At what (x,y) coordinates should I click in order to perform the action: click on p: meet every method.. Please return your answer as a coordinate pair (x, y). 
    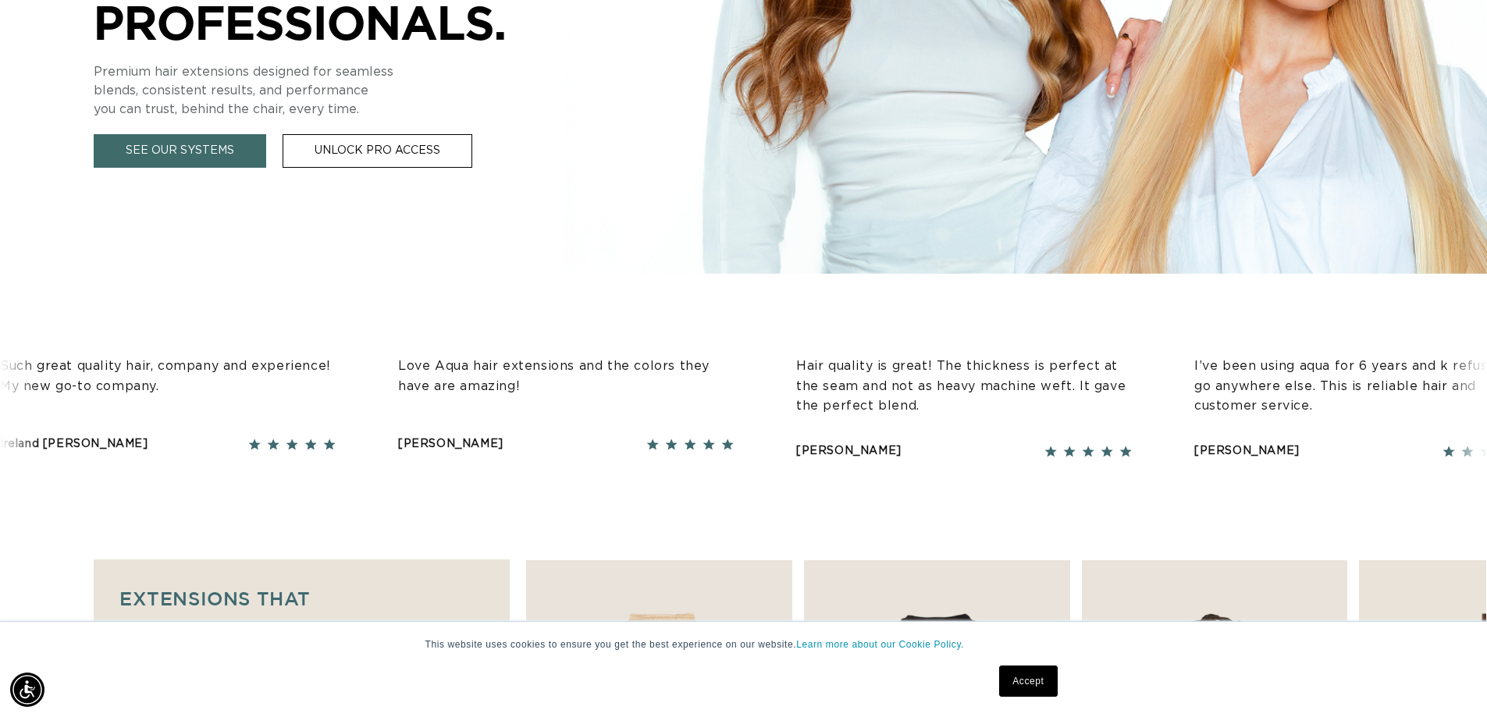
    Looking at the image, I should click on (301, 628).